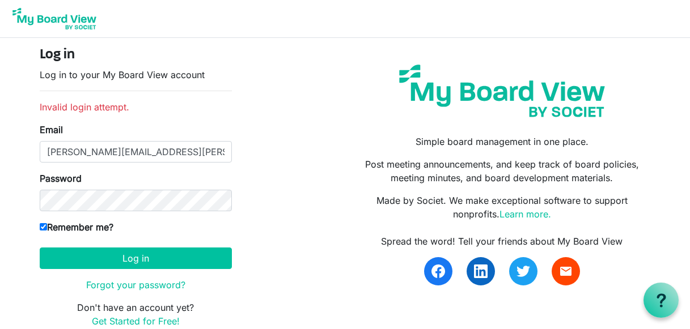  Describe the element at coordinates (136, 55) in the screenshot. I see `h4: Log in` at that location.